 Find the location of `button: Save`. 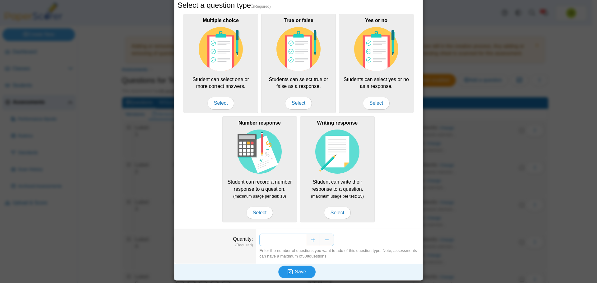

button: Save is located at coordinates (297, 272).